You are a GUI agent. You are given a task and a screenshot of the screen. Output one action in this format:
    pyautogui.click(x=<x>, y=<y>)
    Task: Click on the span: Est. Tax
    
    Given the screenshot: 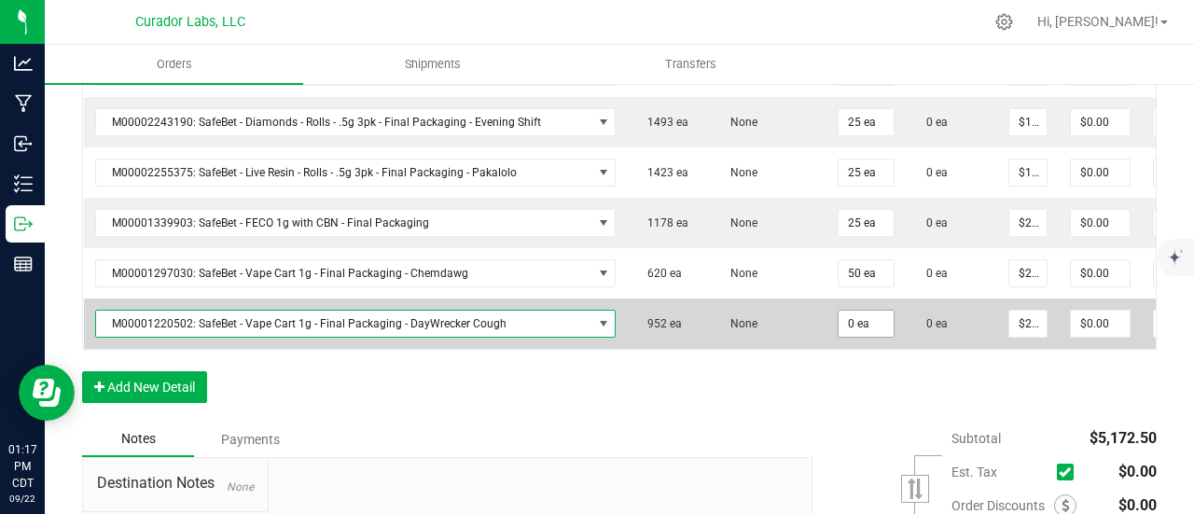 What is the action you would take?
    pyautogui.click(x=1000, y=472)
    